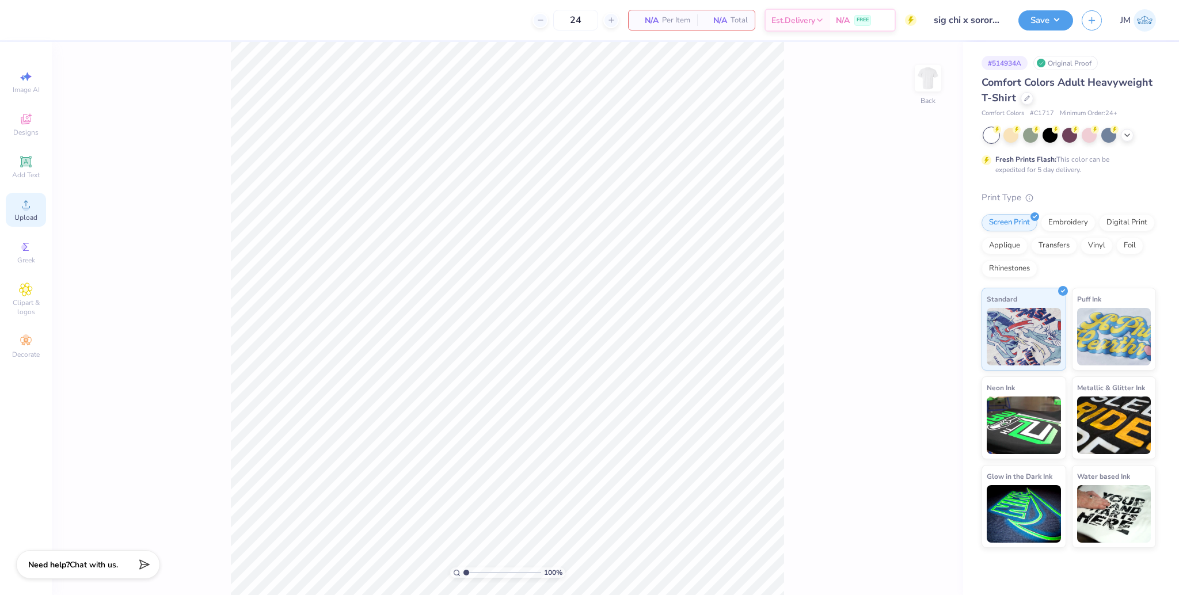 This screenshot has width=1179, height=595. I want to click on div: Applique, so click(1004, 246).